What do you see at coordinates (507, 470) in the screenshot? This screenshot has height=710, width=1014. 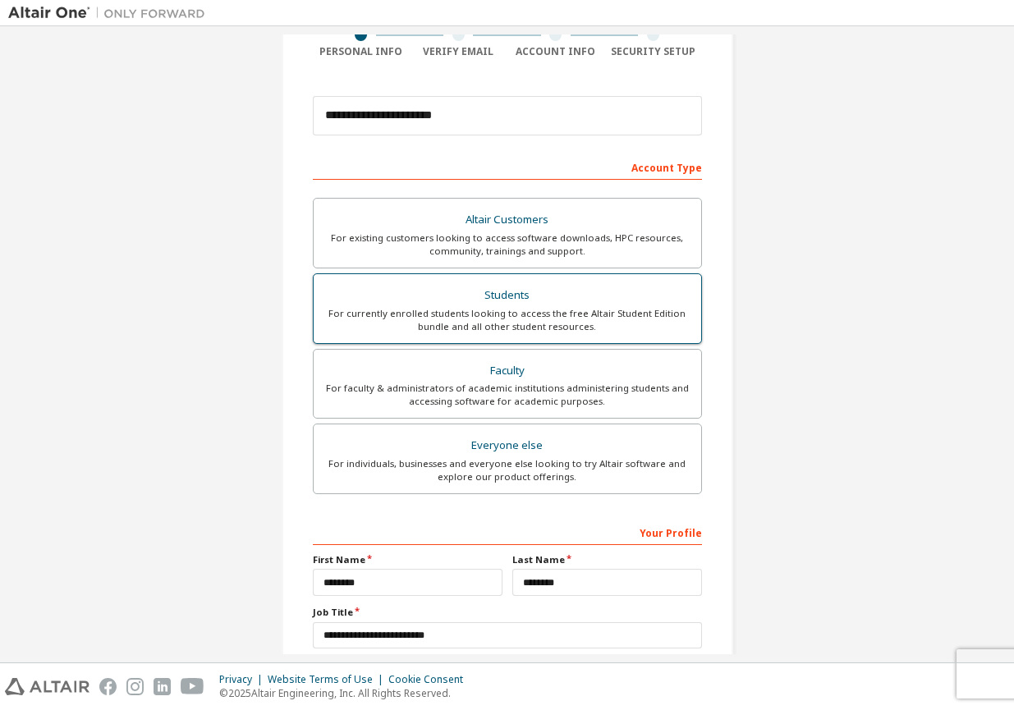 I see `div: For individuals, businesses and everyone else looking to try Altair software and explore our prod...` at bounding box center [507, 470].